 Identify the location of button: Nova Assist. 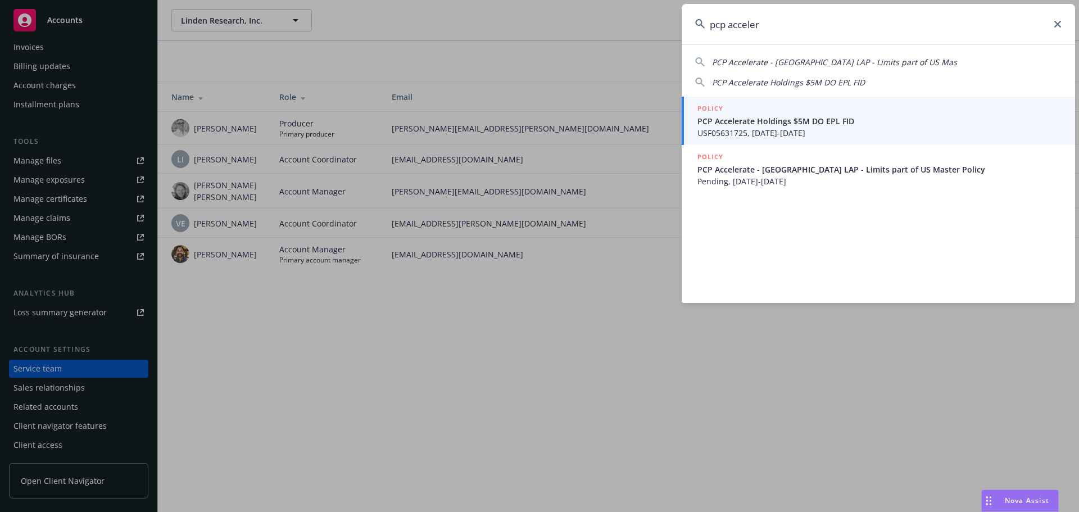
(1020, 501).